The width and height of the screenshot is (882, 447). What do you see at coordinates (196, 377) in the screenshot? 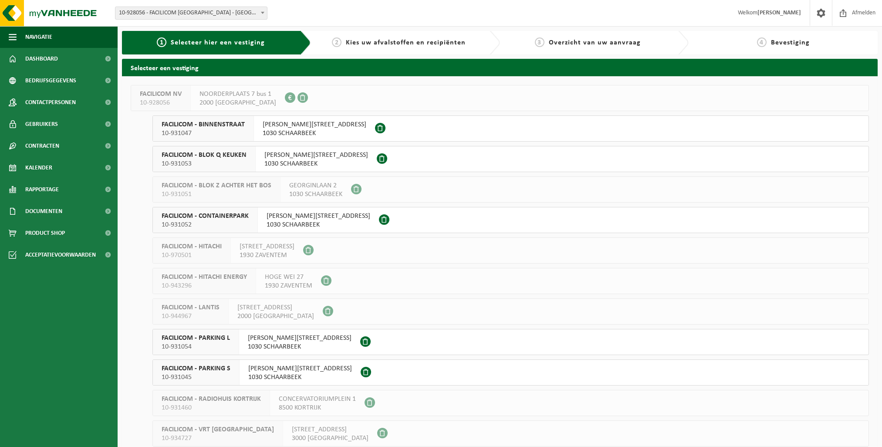
I see `span: 10-931045` at bounding box center [196, 377].